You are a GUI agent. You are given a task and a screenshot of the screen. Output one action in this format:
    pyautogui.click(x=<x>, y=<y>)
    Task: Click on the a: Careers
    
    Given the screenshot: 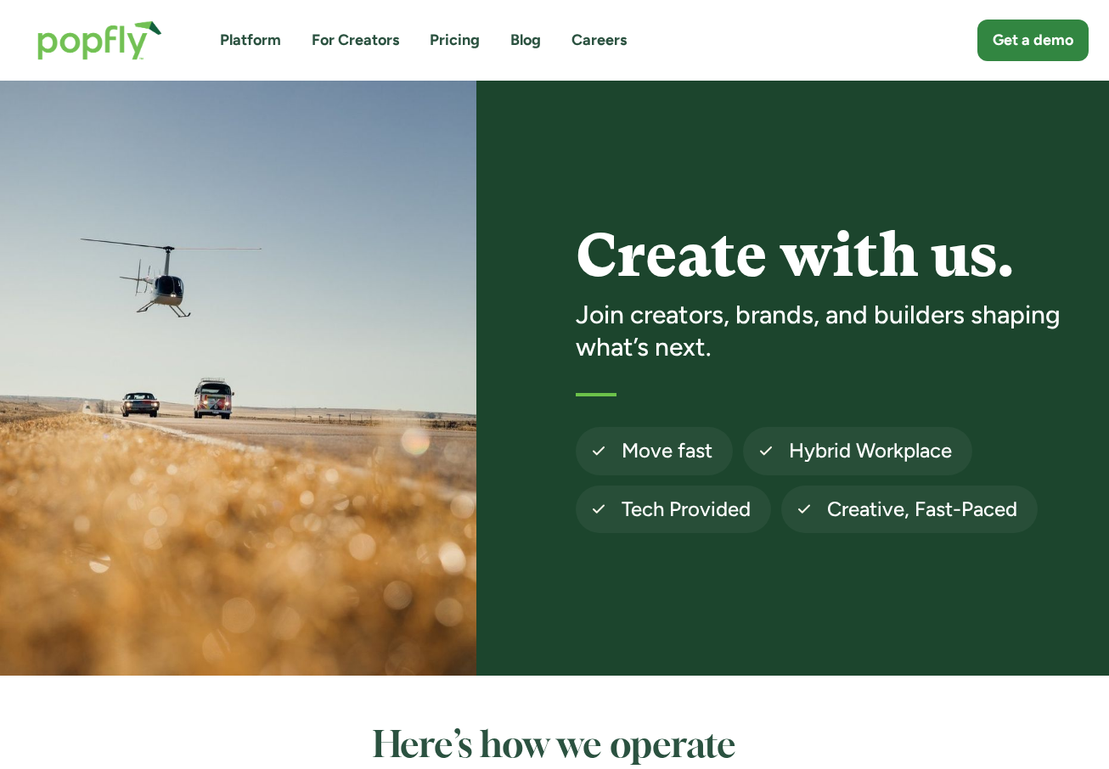 What is the action you would take?
    pyautogui.click(x=599, y=40)
    